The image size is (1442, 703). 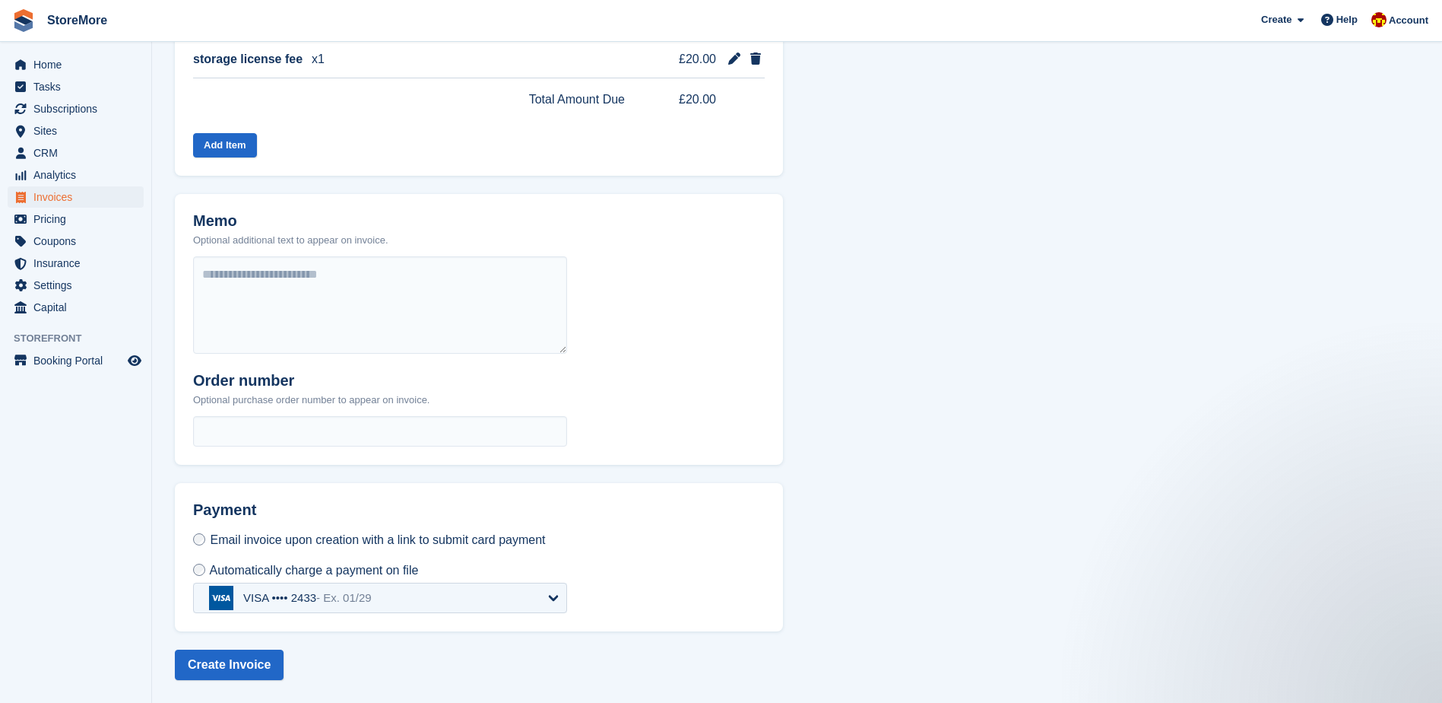 I want to click on a: Preview store, so click(x=135, y=360).